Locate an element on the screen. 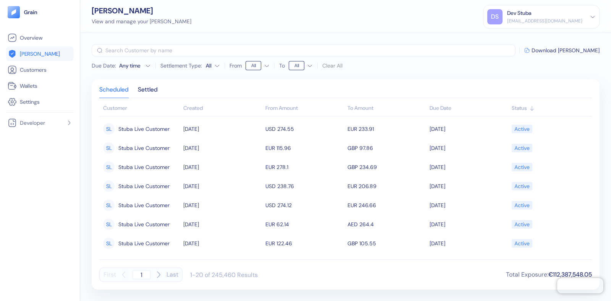 The width and height of the screenshot is (611, 301). td: GBP 97.86 is located at coordinates (386, 148).